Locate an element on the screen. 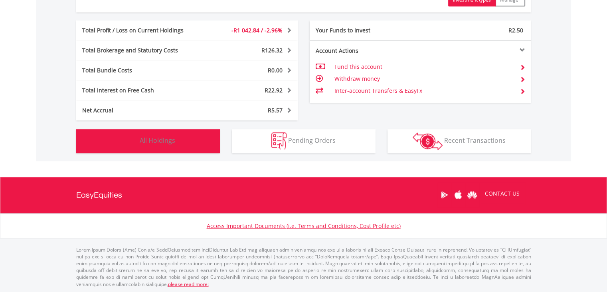  button: Recent Transactions is located at coordinates (460, 141).